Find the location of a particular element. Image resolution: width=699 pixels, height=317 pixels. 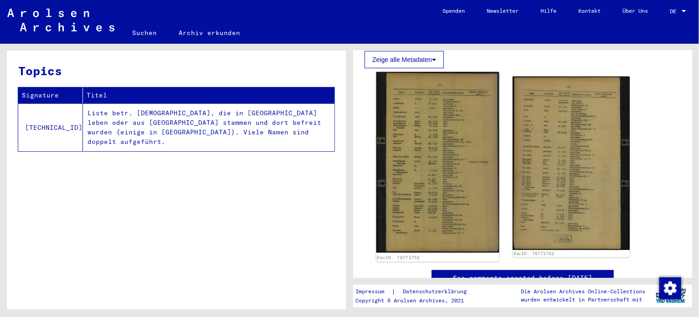

img: yv_logo.png is located at coordinates (671, 296).